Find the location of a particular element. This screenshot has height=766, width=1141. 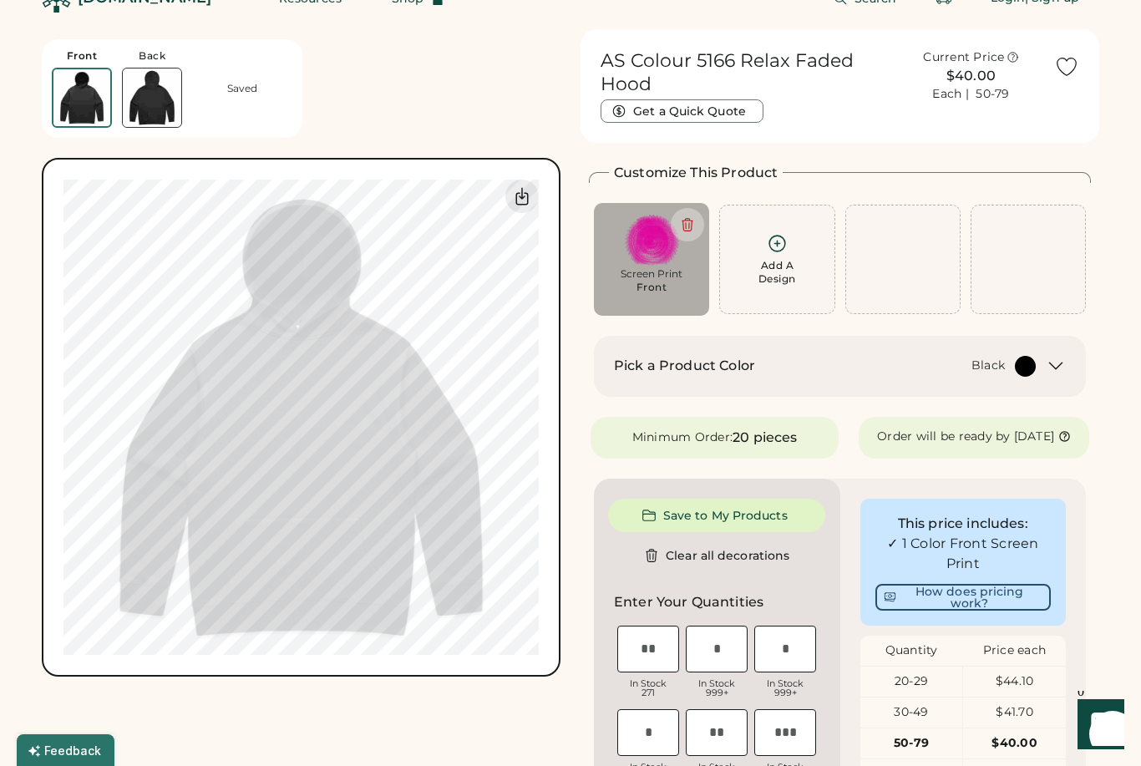

div: Screen Print is located at coordinates (651, 274).